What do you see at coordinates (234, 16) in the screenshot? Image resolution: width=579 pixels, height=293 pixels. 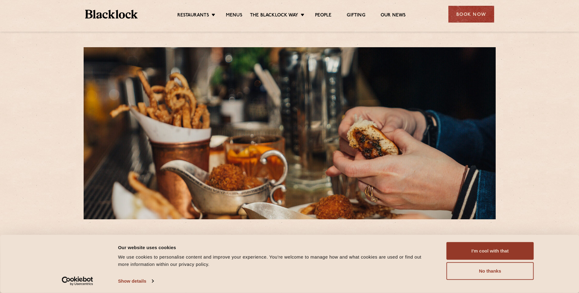 I see `a: Menus` at bounding box center [234, 16].